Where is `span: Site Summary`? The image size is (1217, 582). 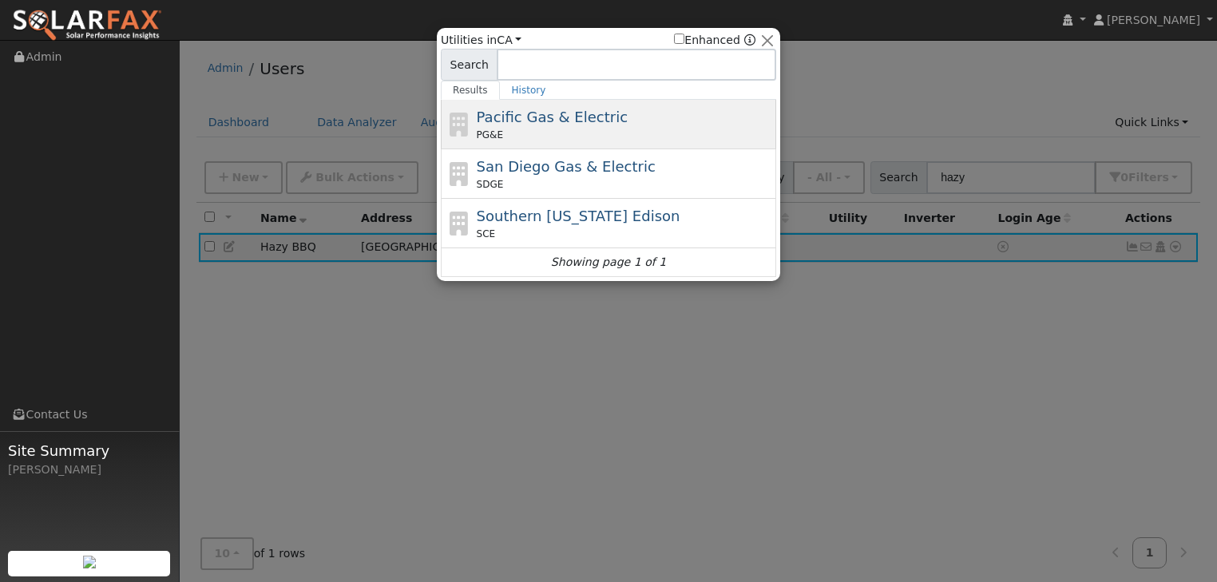
span: Site Summary is located at coordinates (89, 450).